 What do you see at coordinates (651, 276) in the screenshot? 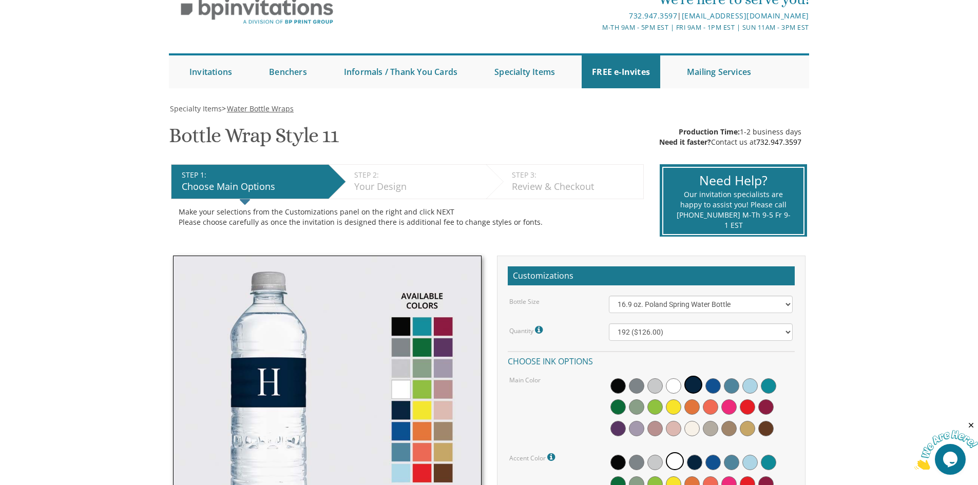
I see `h2: Customizations` at bounding box center [651, 276].